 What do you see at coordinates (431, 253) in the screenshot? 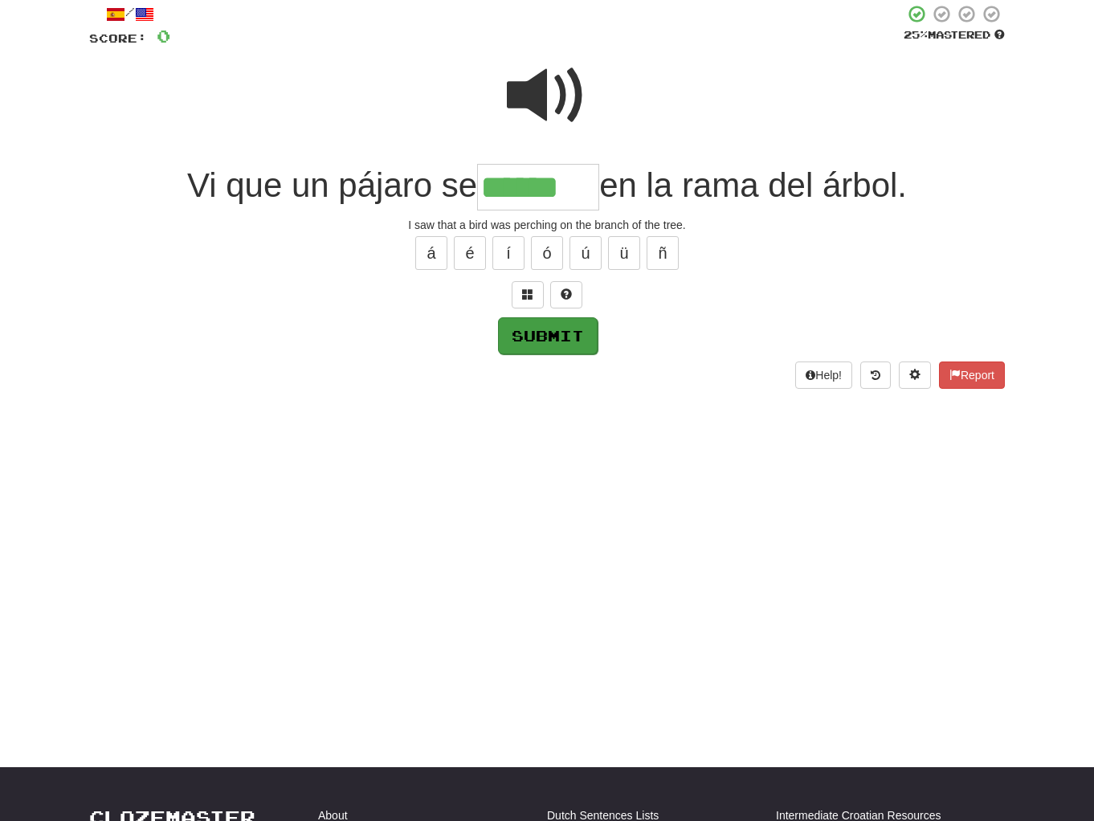
I see `button: á` at bounding box center [431, 253].